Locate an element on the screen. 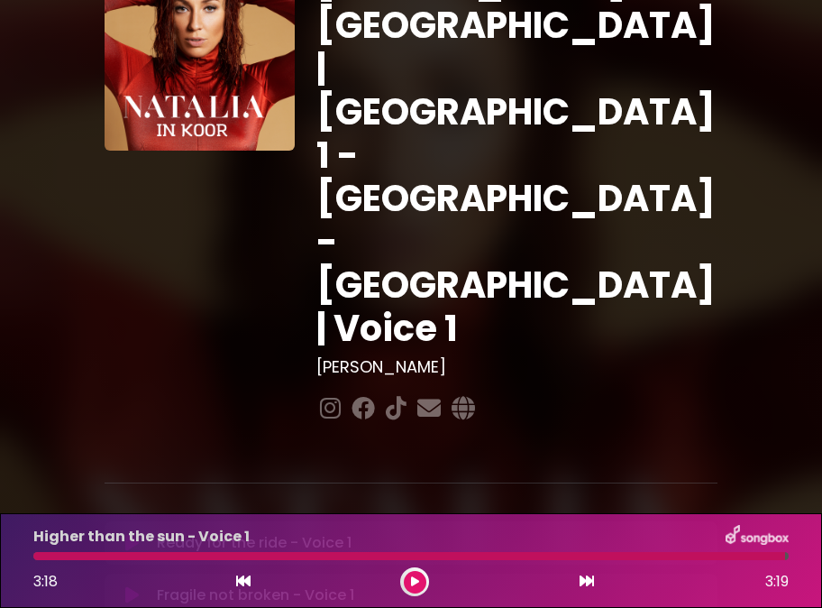 This screenshot has width=822, height=608. span: 3:19 is located at coordinates (777, 582).